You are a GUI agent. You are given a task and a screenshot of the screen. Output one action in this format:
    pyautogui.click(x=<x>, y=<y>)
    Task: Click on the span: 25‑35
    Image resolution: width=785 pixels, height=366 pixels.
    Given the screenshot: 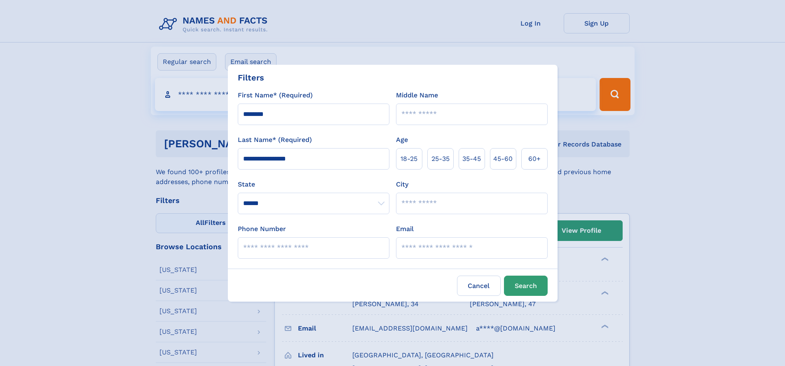 What is the action you would take?
    pyautogui.click(x=441, y=159)
    